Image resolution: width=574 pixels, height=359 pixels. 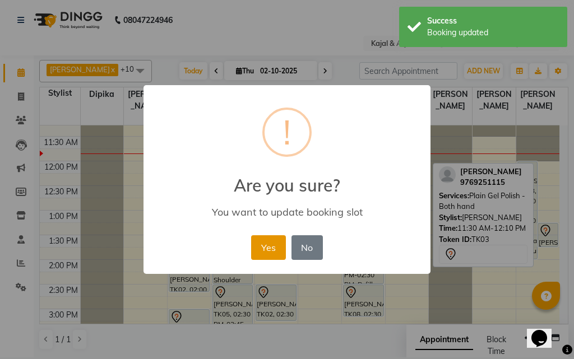 I want to click on h2: Are you sure?, so click(x=287, y=179).